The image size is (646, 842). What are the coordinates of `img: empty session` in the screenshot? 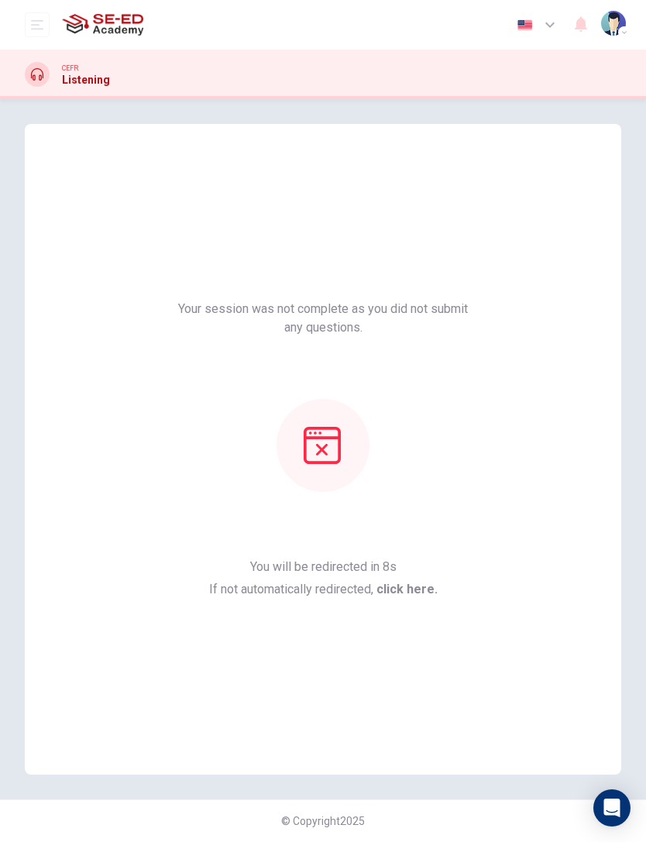 It's located at (323, 446).